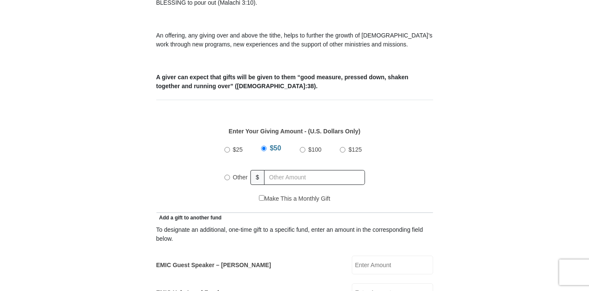 This screenshot has width=589, height=291. What do you see at coordinates (355, 149) in the screenshot?
I see `span: $125` at bounding box center [355, 149].